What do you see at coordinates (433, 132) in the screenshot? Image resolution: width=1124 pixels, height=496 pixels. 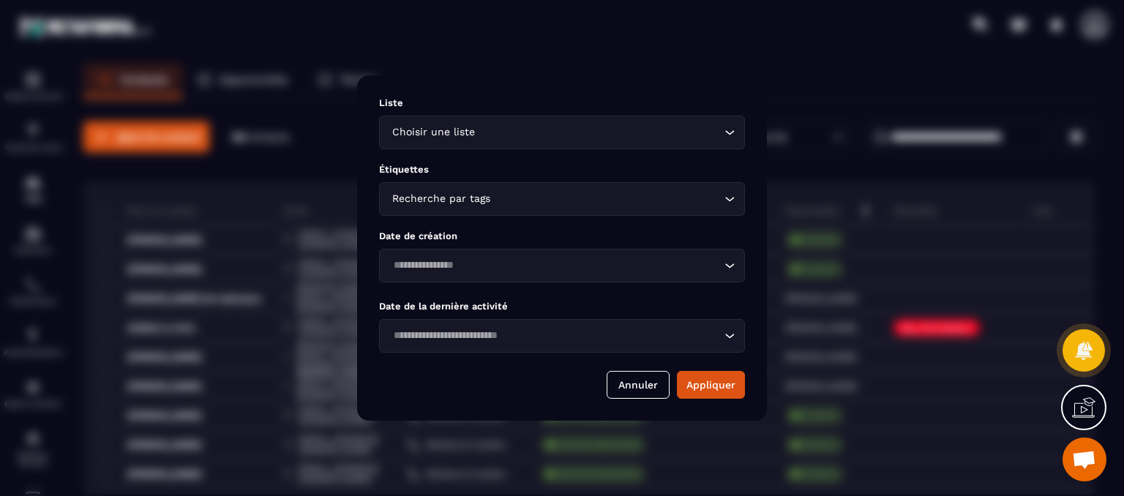 I see `span: Choisir une liste` at bounding box center [433, 132].